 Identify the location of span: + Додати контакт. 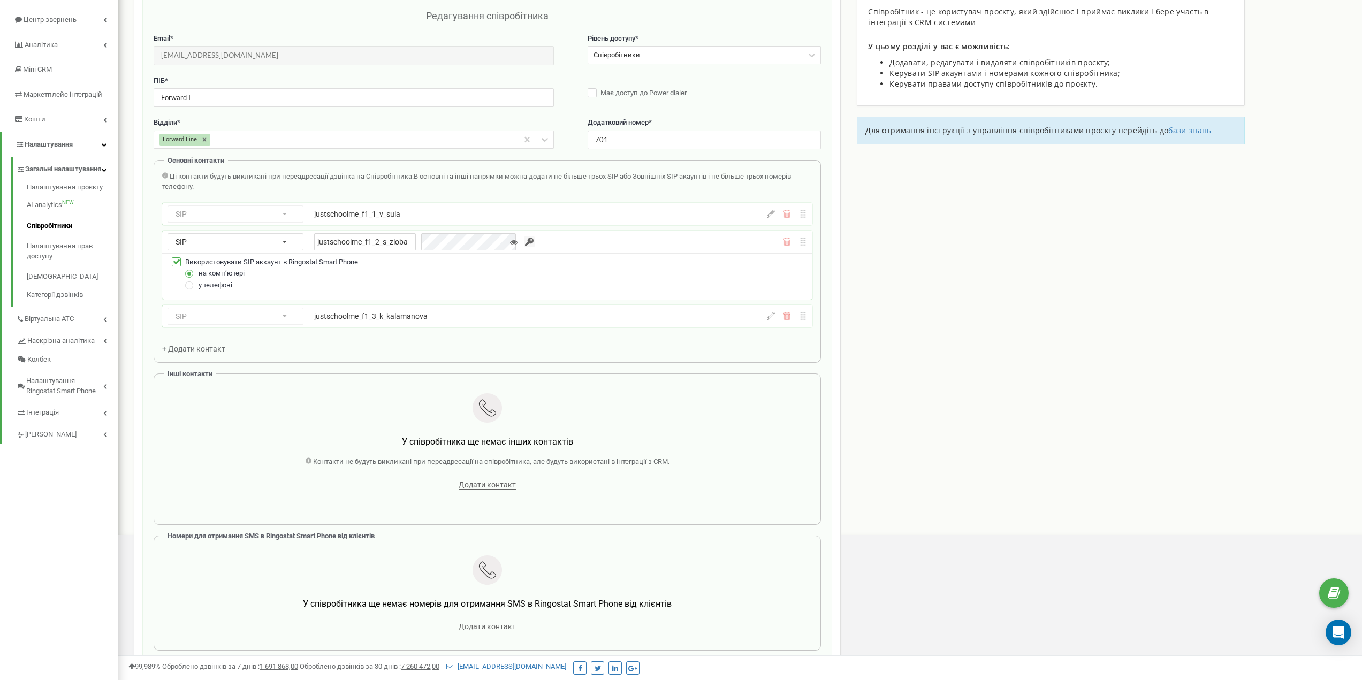
(194, 349).